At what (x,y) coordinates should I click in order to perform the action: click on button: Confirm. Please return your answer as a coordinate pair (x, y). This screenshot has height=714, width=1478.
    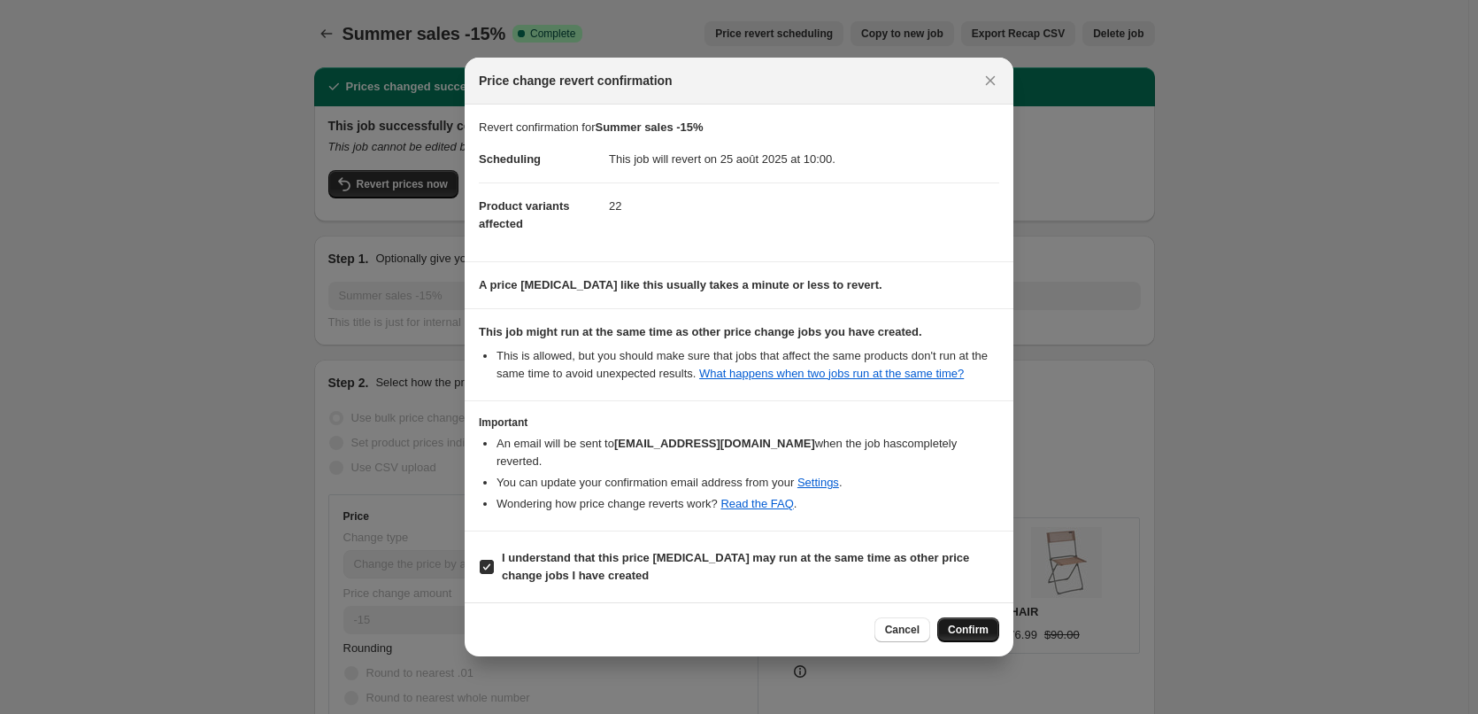
    Looking at the image, I should click on (969, 629).